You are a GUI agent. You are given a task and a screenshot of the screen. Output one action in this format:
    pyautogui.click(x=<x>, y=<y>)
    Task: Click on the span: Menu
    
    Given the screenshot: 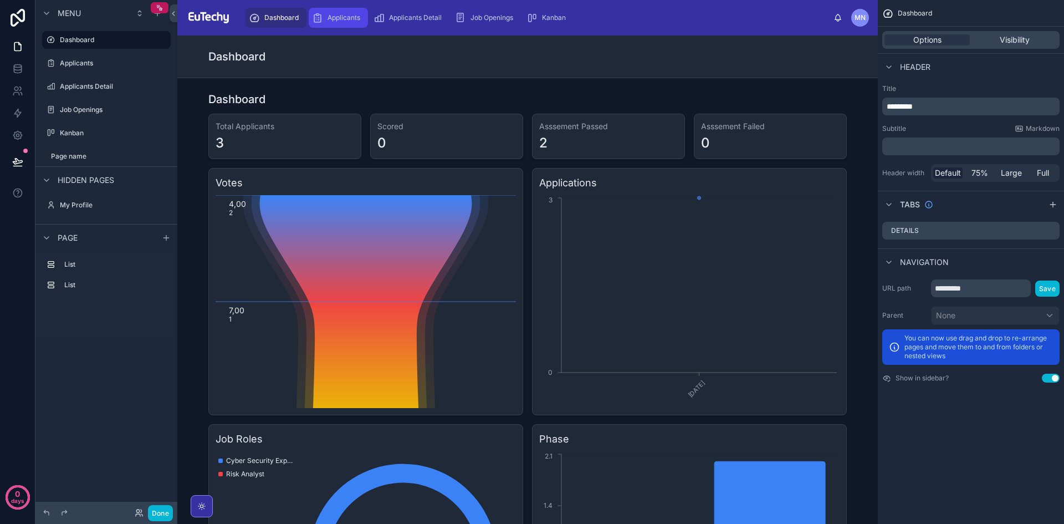 What is the action you would take?
    pyautogui.click(x=69, y=13)
    